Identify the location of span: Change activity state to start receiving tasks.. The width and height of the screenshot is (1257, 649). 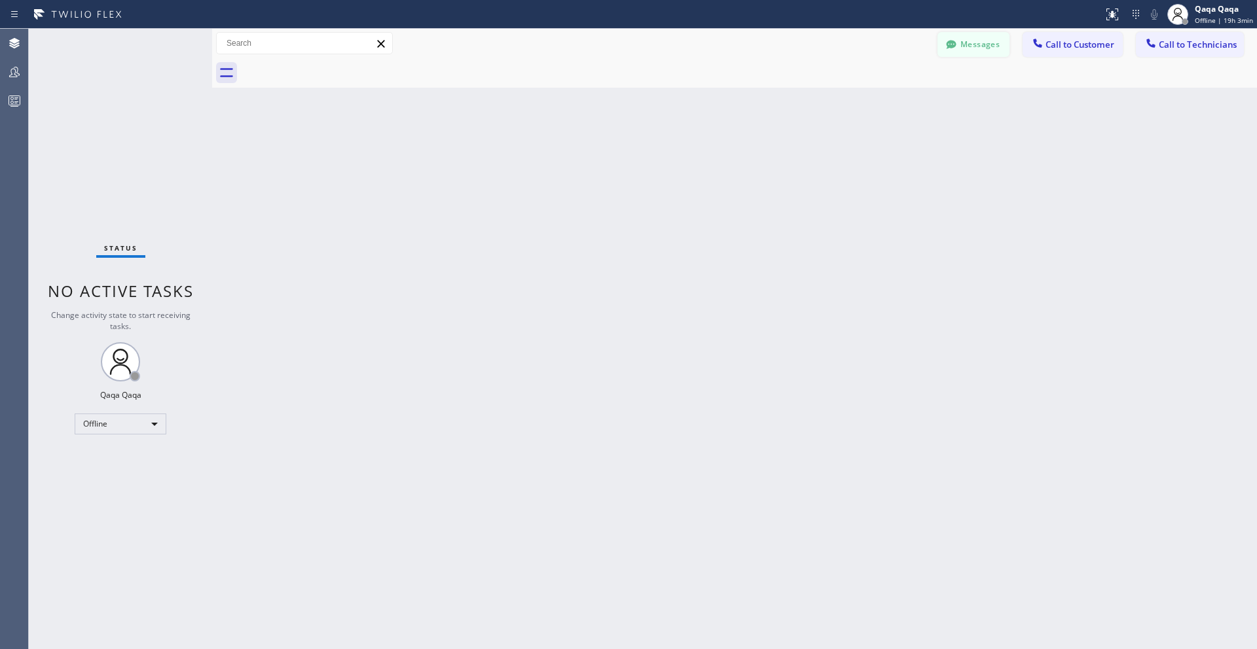
(120, 321).